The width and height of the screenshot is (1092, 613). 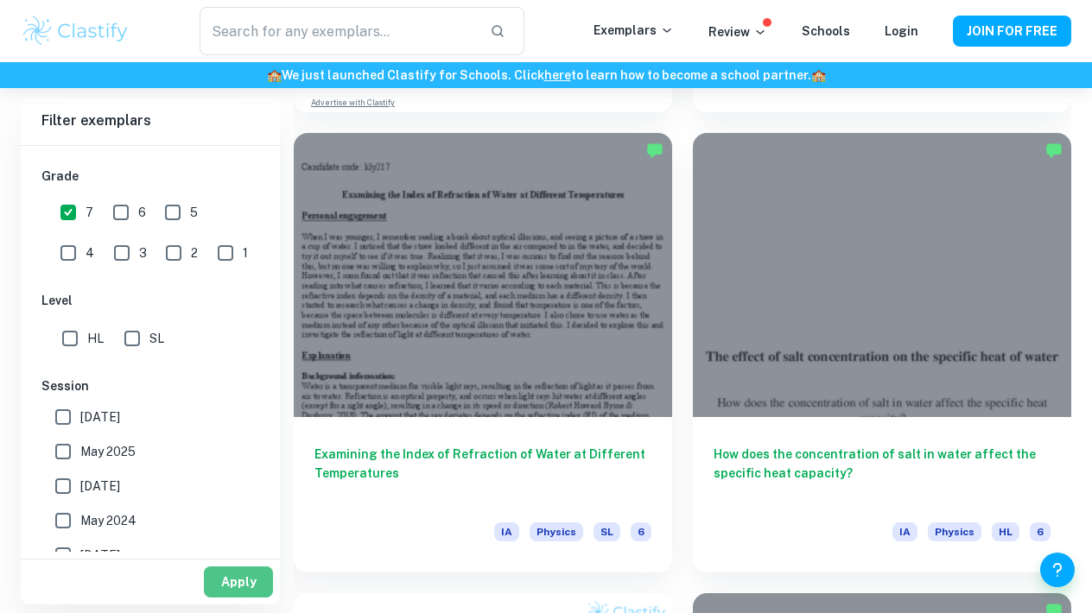 What do you see at coordinates (150, 121) in the screenshot?
I see `h6: Filter exemplars` at bounding box center [150, 121].